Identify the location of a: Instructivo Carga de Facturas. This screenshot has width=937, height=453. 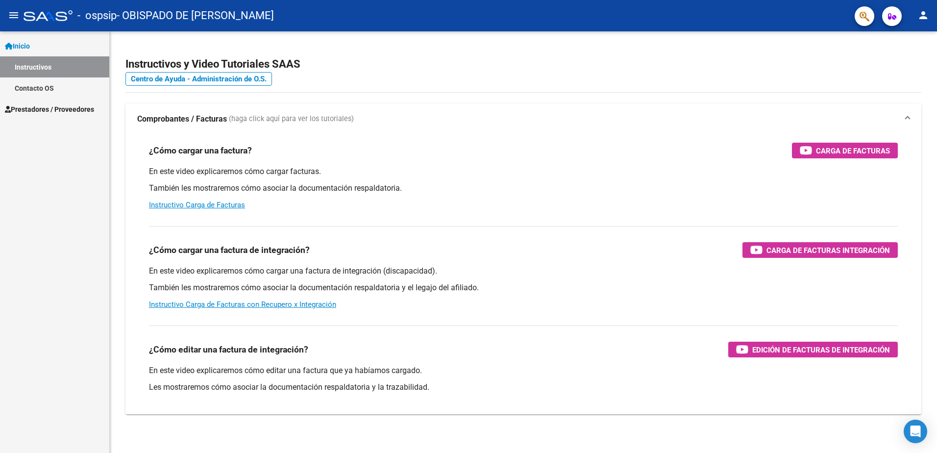
(197, 205).